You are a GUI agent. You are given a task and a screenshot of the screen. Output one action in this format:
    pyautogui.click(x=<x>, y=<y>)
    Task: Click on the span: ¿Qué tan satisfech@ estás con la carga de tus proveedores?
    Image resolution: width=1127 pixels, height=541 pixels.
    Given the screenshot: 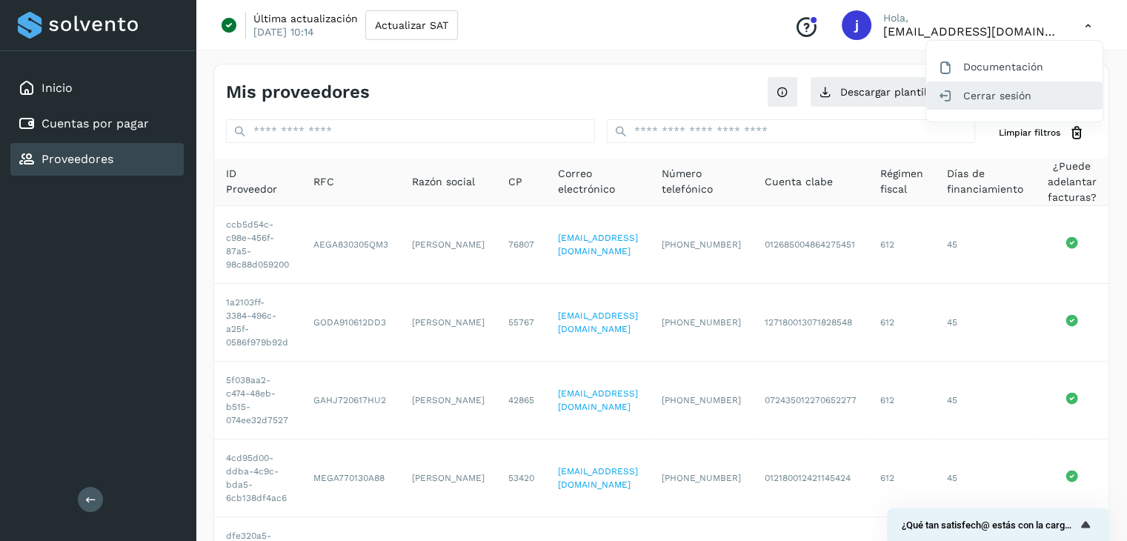 What is the action you would take?
    pyautogui.click(x=989, y=524)
    